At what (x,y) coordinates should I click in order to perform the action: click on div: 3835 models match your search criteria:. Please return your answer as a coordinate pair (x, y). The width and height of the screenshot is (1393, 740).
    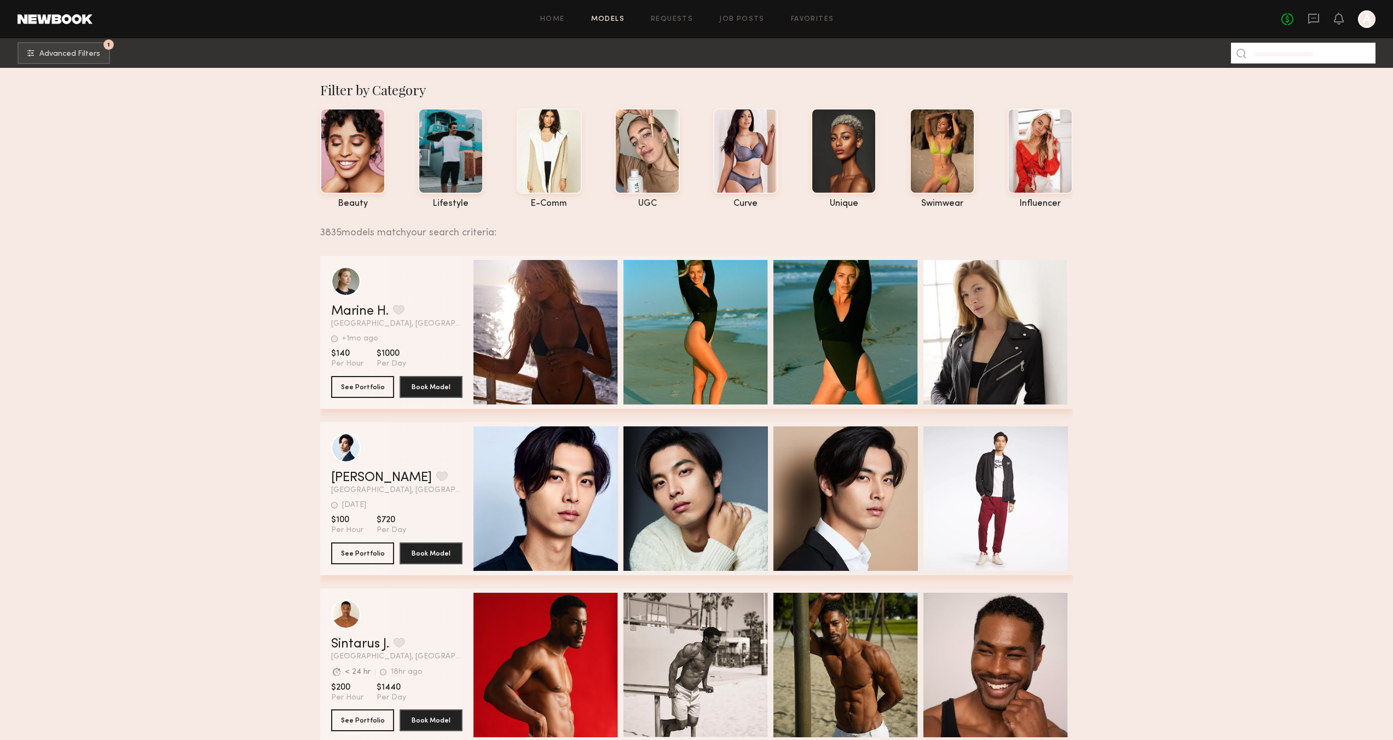
    Looking at the image, I should click on (692, 227).